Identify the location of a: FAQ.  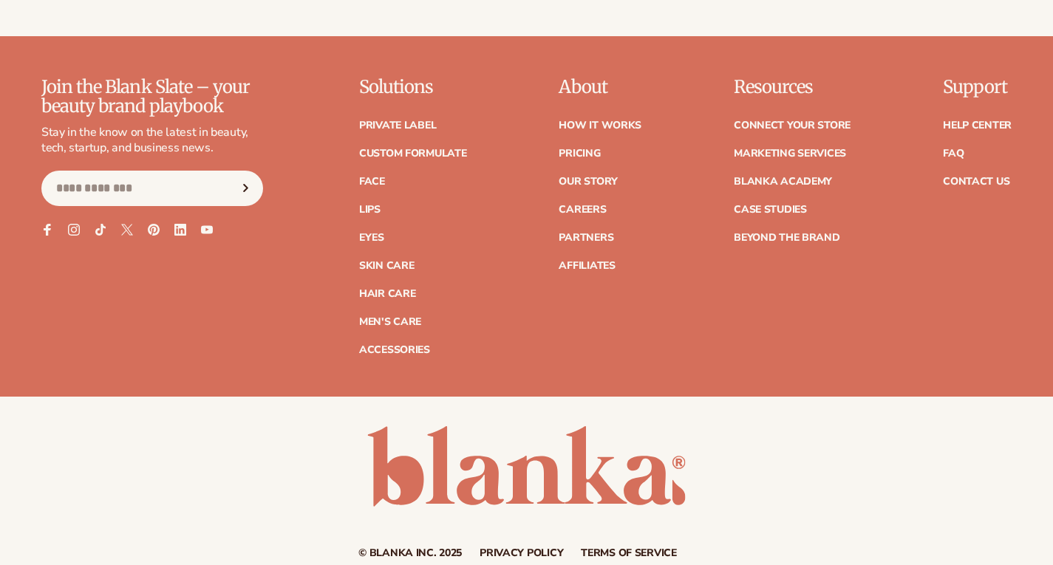
(953, 154).